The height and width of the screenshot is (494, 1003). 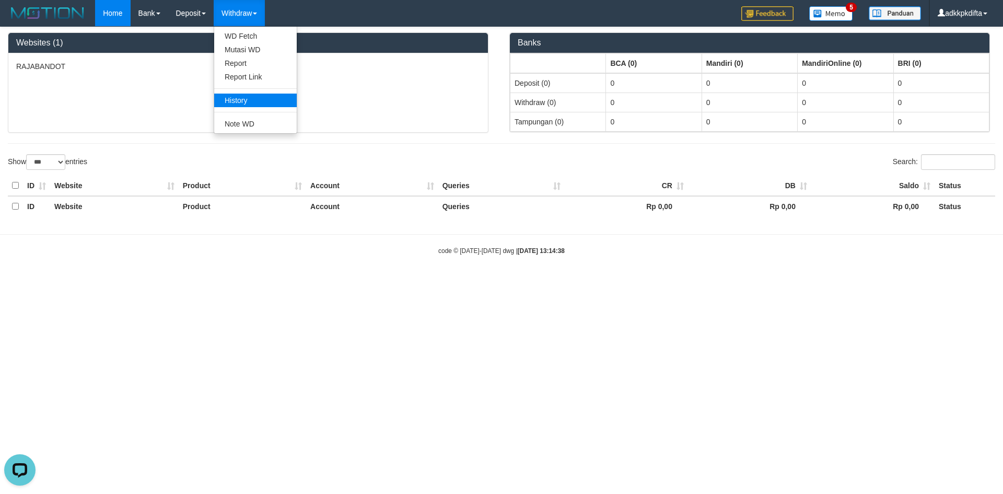 I want to click on a: Report, so click(x=255, y=63).